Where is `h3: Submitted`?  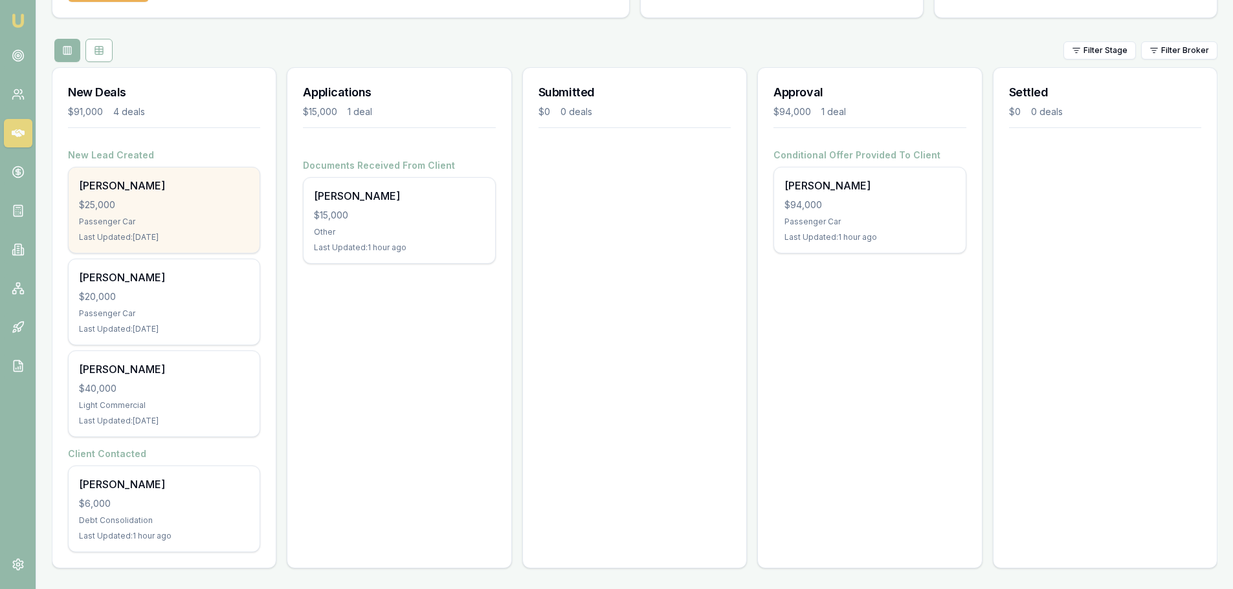 h3: Submitted is located at coordinates (634, 93).